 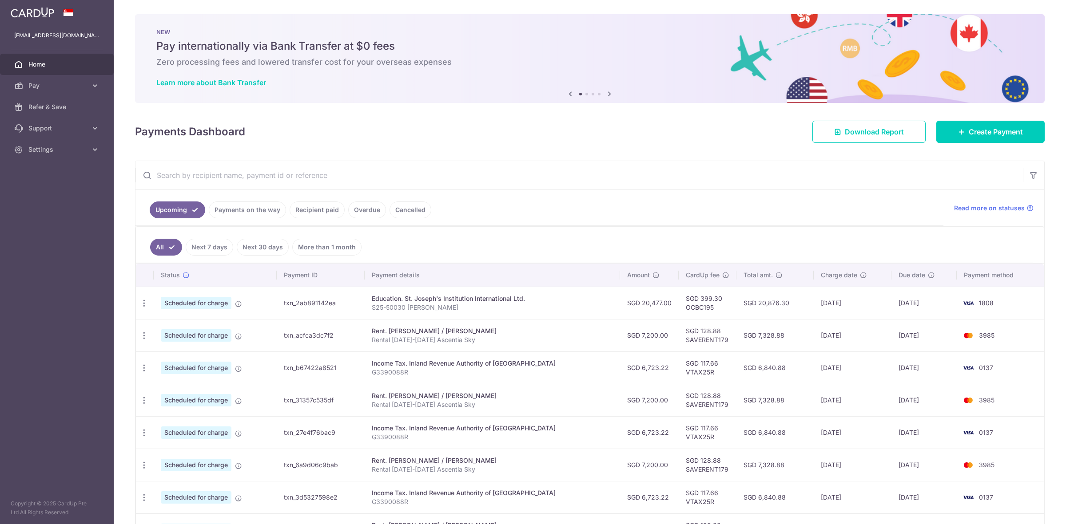 I want to click on span: Total amt., so click(x=758, y=275).